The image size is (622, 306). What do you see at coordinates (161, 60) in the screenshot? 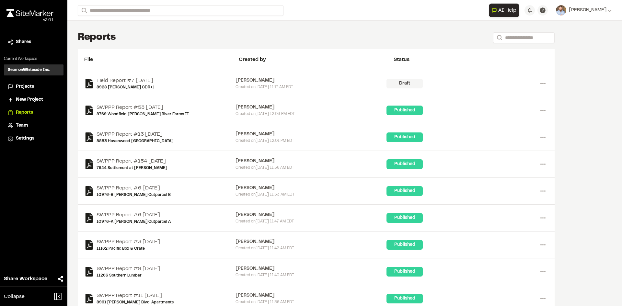
I see `div: File` at bounding box center [161, 60].